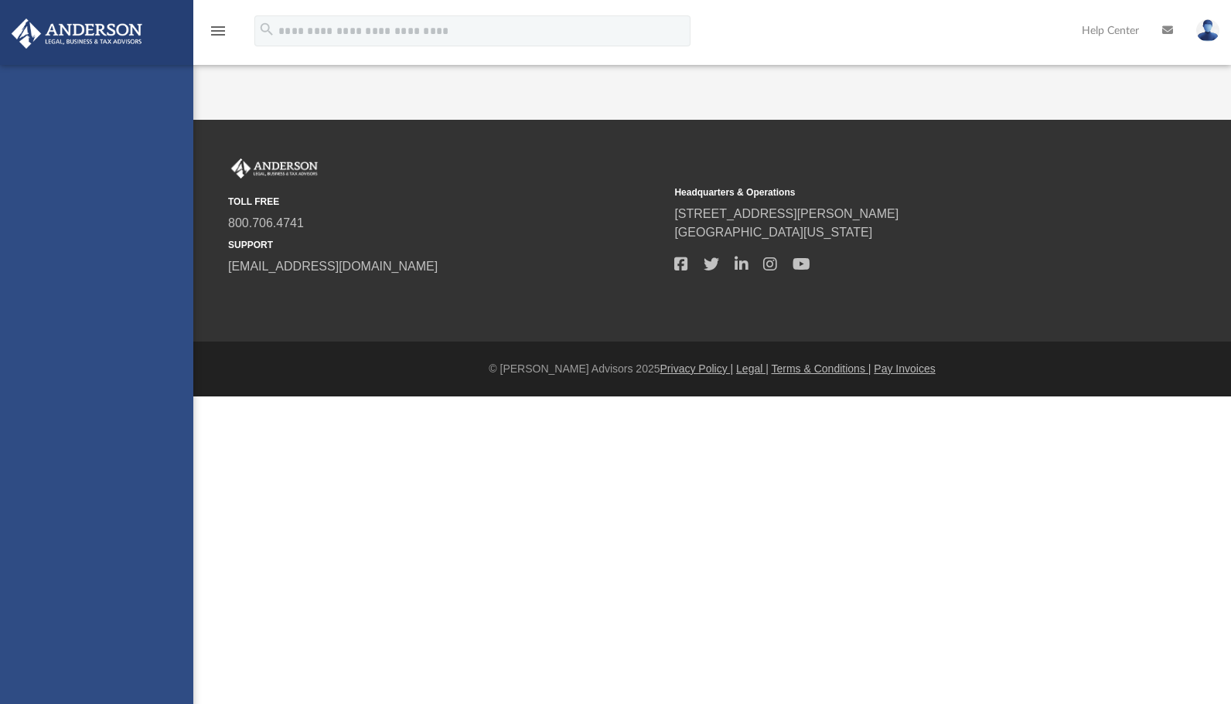  What do you see at coordinates (1207, 30) in the screenshot?
I see `img: User Pic` at bounding box center [1207, 30].